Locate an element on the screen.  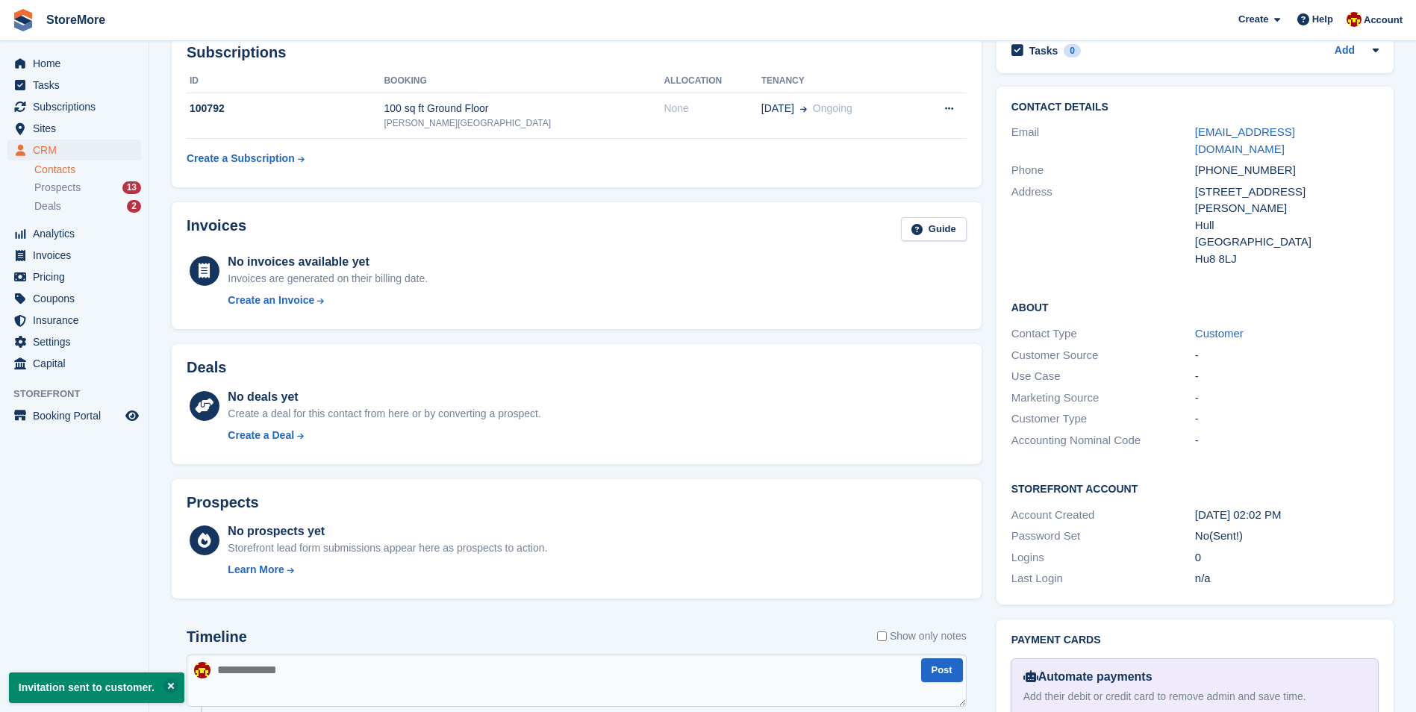
div: Contact Type is located at coordinates (1103, 334).